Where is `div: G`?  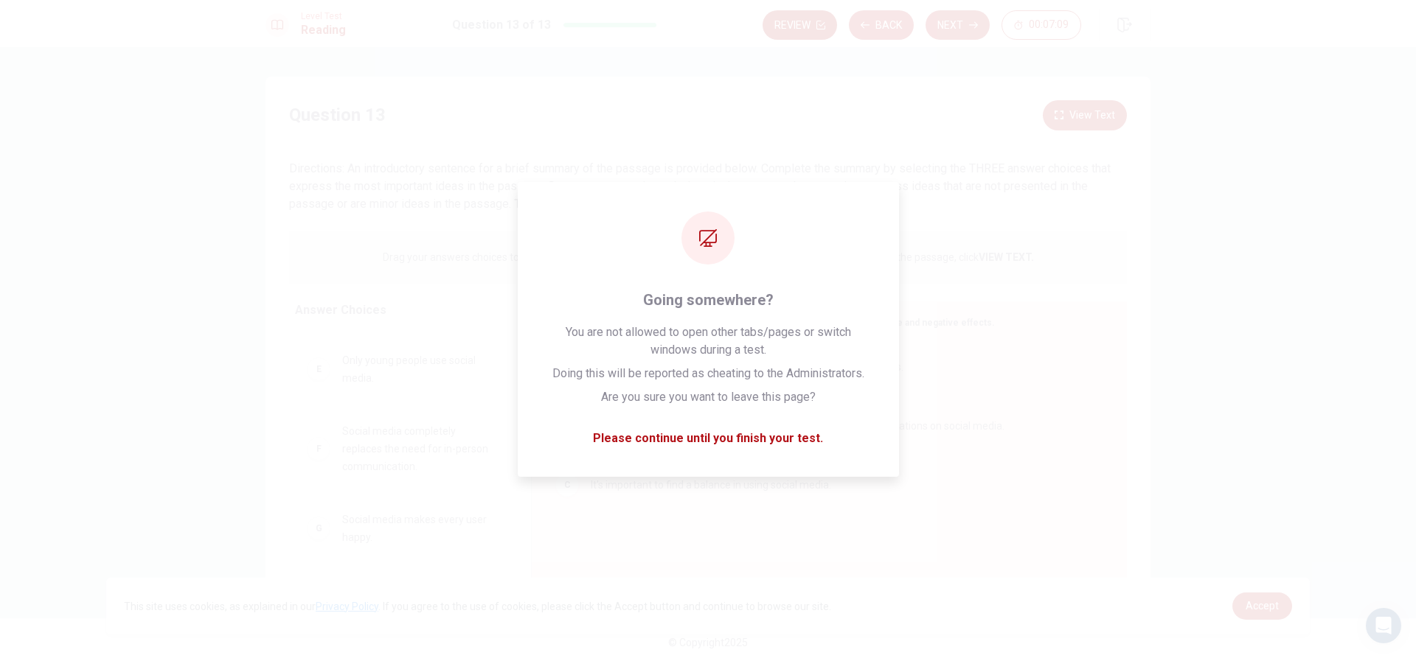 div: G is located at coordinates (319, 529).